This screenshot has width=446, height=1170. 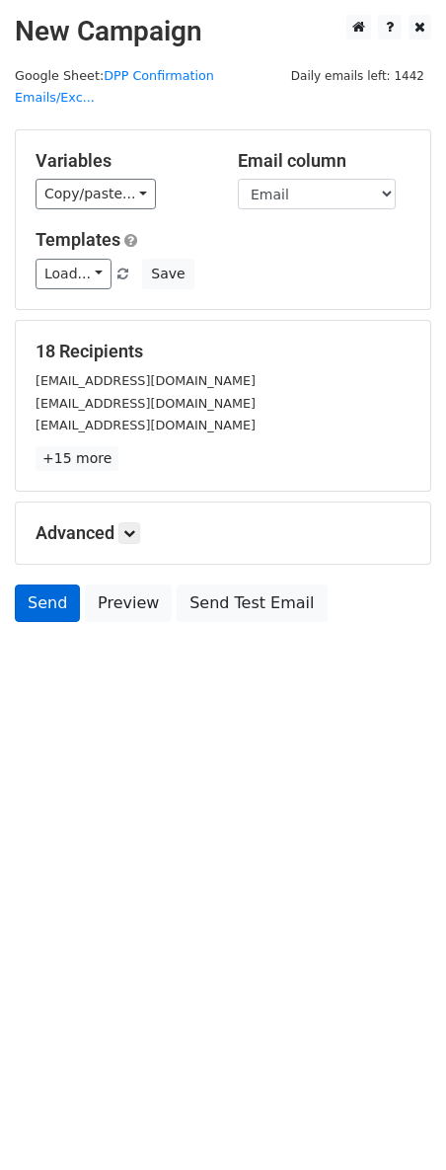 What do you see at coordinates (223, 32) in the screenshot?
I see `h2: New Campaign` at bounding box center [223, 32].